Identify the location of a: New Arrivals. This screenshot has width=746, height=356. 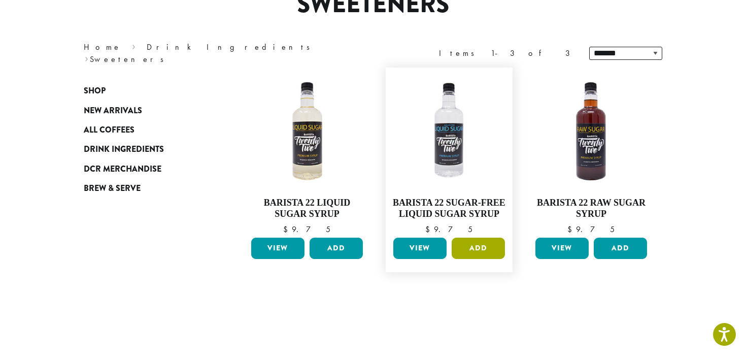
(145, 110).